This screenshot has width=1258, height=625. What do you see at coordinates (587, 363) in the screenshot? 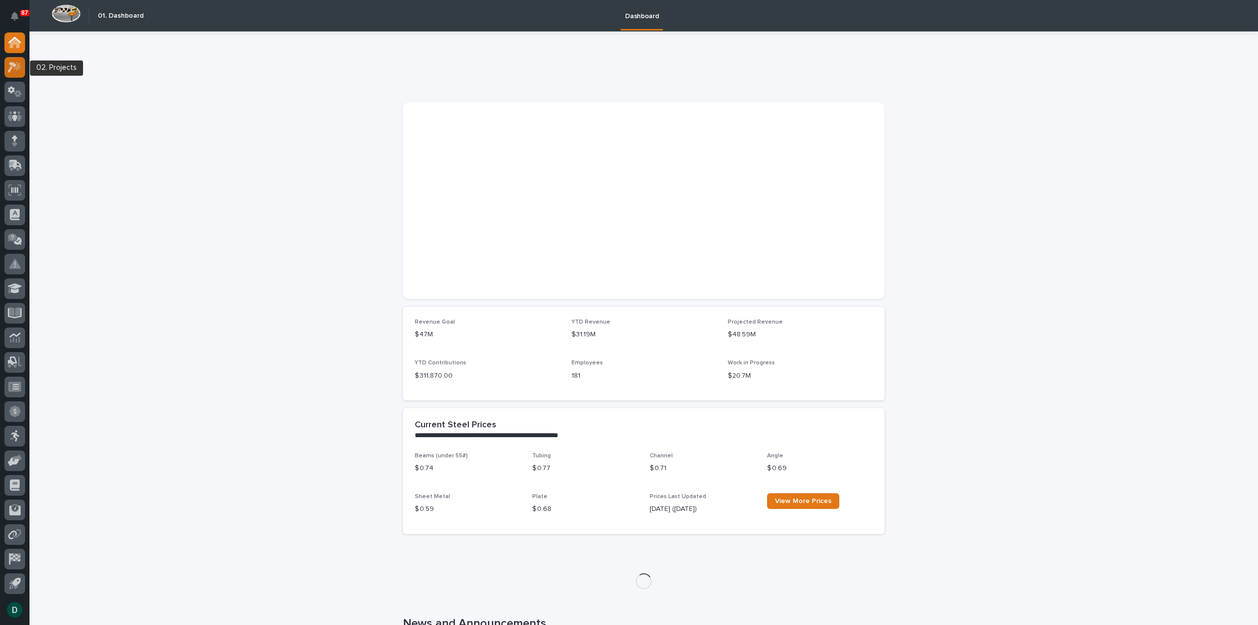
I see `span: Employees` at bounding box center [587, 363].